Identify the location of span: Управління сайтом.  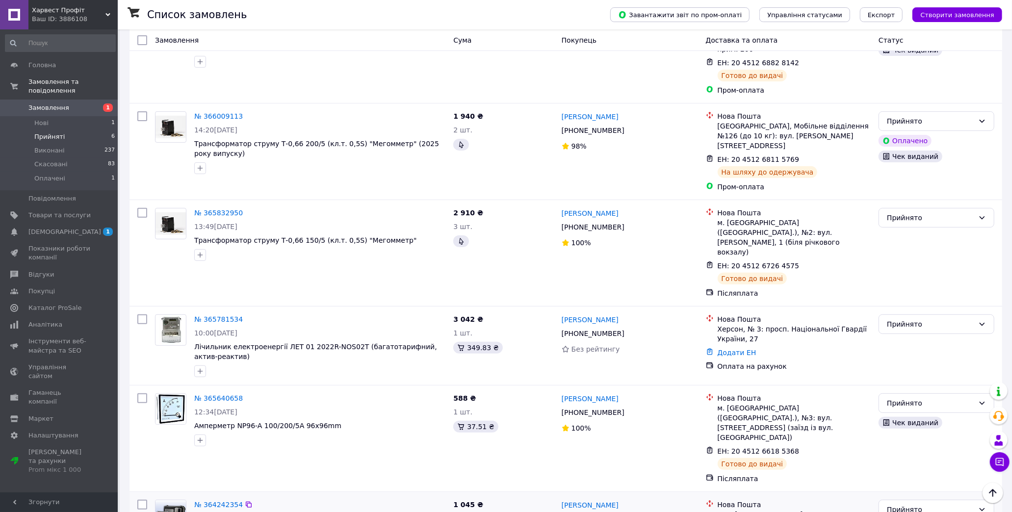
(59, 372).